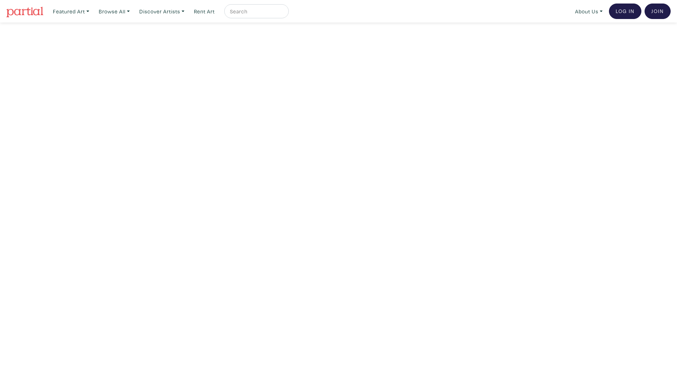 The width and height of the screenshot is (677, 375). What do you see at coordinates (162, 11) in the screenshot?
I see `a: Discover Artists` at bounding box center [162, 11].